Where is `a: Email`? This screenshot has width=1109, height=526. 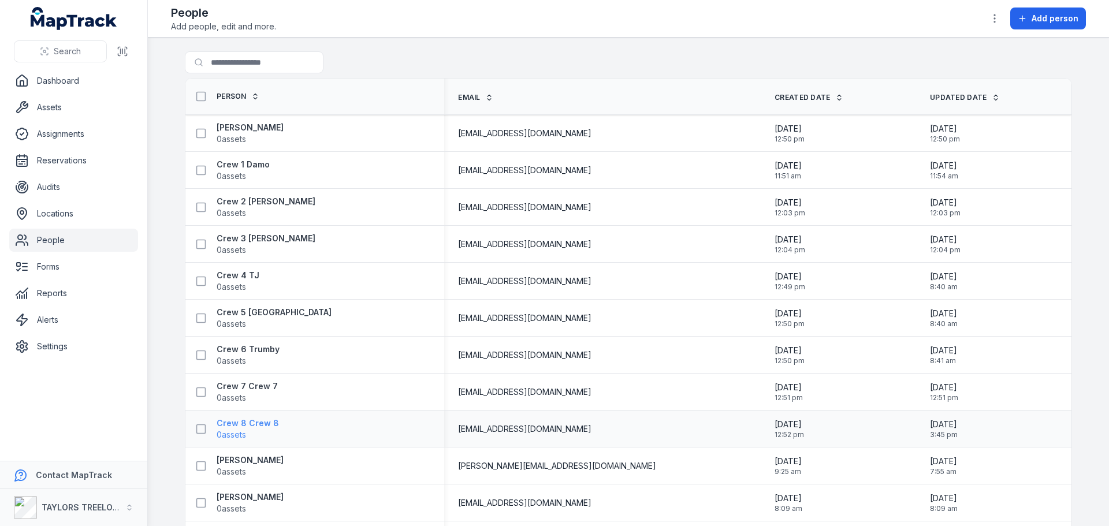
a: Email is located at coordinates (475, 98).